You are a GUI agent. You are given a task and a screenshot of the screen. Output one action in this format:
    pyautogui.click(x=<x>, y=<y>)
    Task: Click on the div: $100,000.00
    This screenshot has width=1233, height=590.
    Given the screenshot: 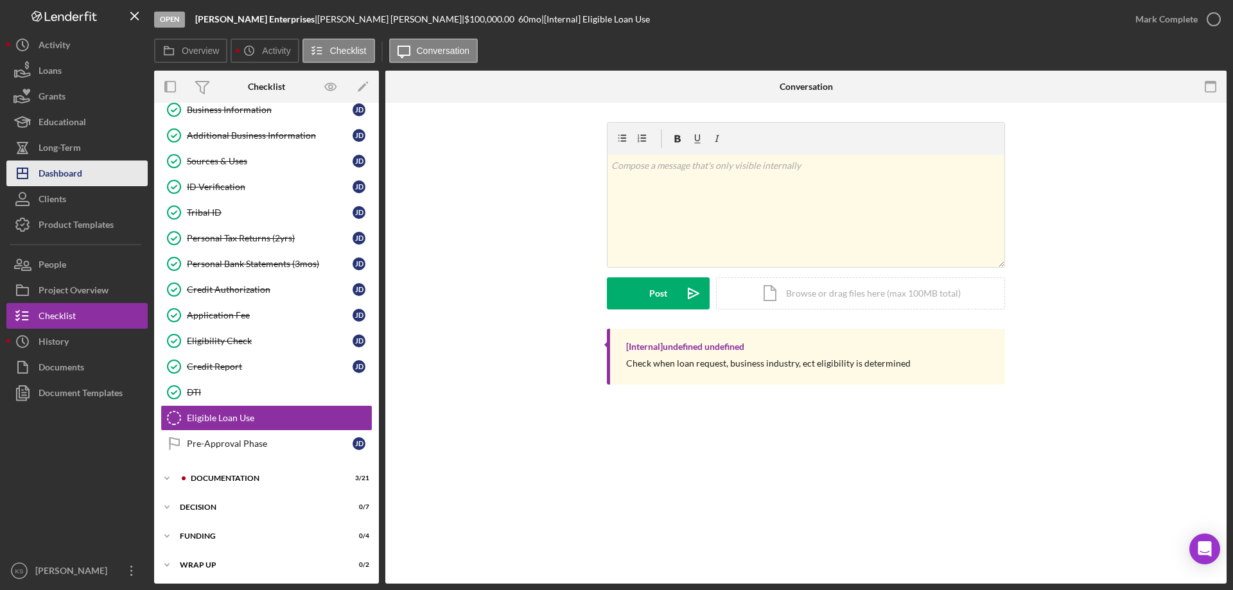 What is the action you would take?
    pyautogui.click(x=491, y=19)
    